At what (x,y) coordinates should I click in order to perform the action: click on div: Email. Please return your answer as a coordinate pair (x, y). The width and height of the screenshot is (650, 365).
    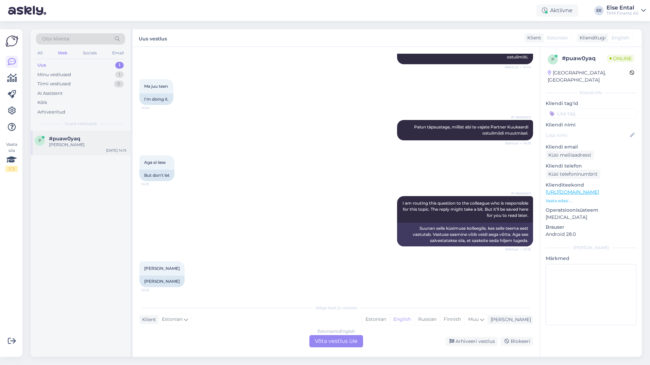
    Looking at the image, I should click on (118, 53).